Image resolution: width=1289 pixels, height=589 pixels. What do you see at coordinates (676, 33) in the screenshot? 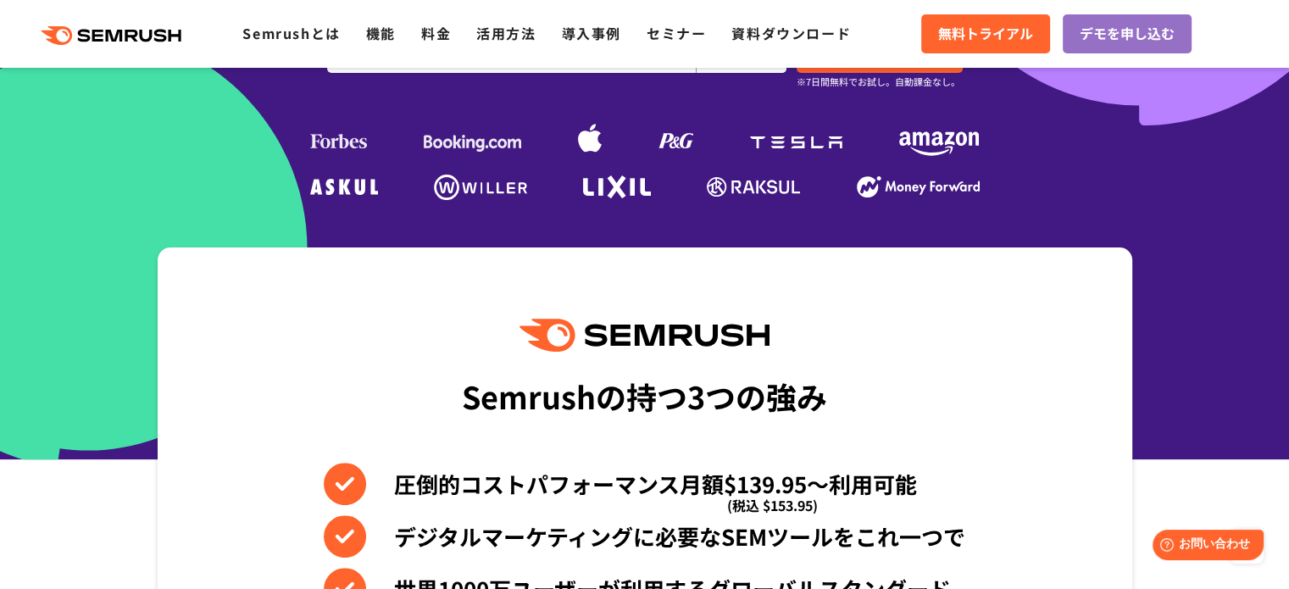
I see `a: セミナー` at bounding box center [676, 33].